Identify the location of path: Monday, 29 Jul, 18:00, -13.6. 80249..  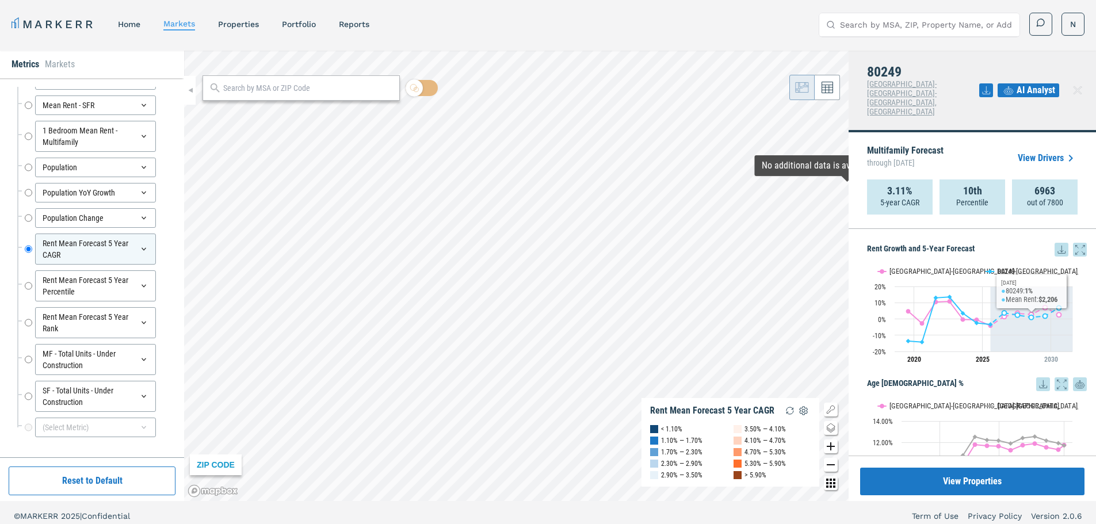
(908, 341).